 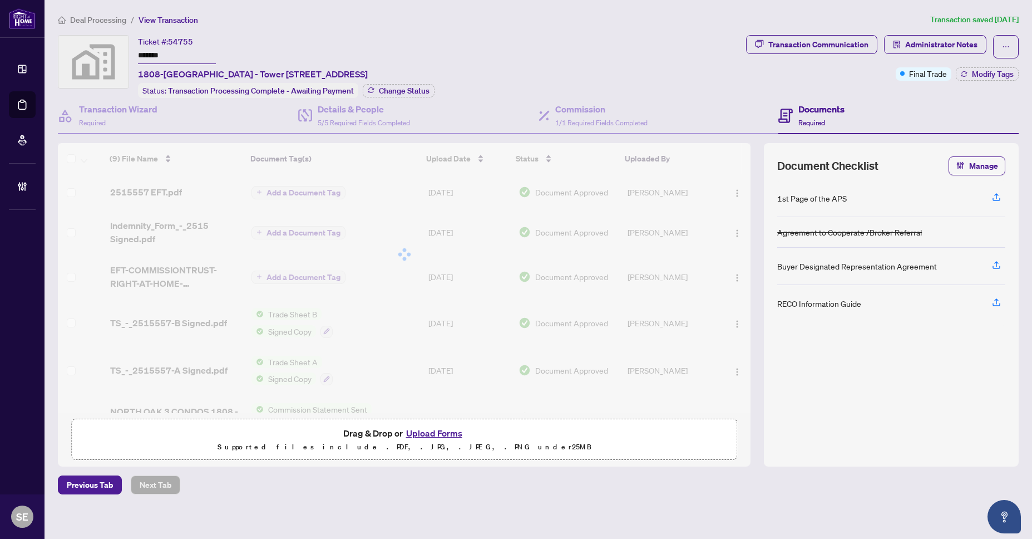 I want to click on button: Open asap, so click(x=1004, y=516).